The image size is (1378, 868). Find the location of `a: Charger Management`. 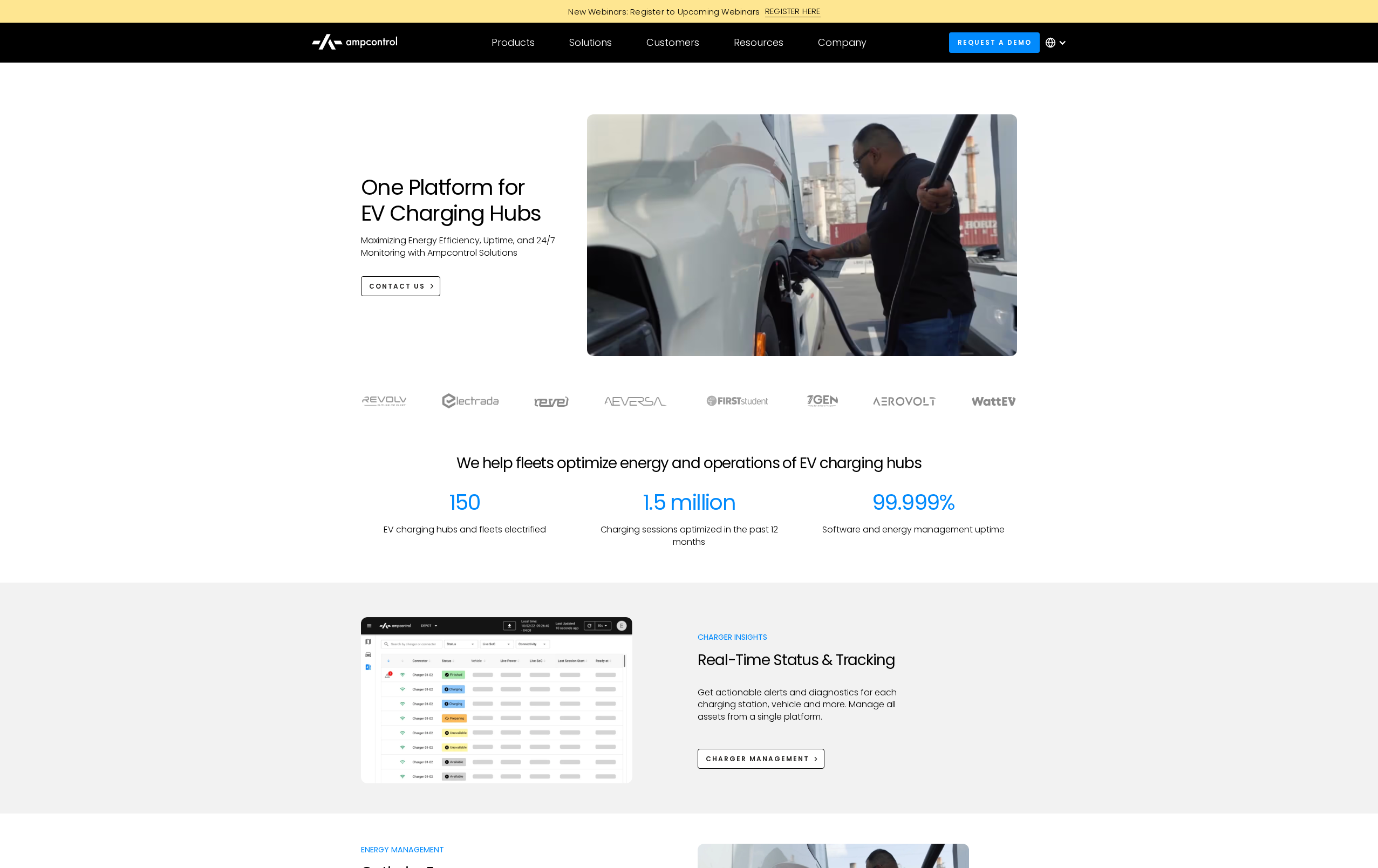

a: Charger Management is located at coordinates (761, 758).